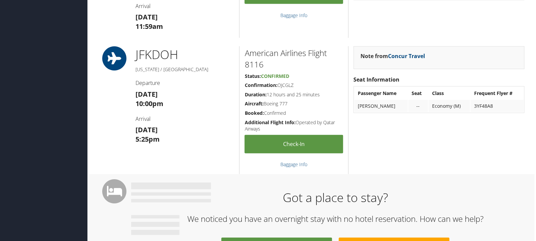 Image resolution: width=536 pixels, height=241 pixels. I want to click on h5: OJCGLZ, so click(294, 85).